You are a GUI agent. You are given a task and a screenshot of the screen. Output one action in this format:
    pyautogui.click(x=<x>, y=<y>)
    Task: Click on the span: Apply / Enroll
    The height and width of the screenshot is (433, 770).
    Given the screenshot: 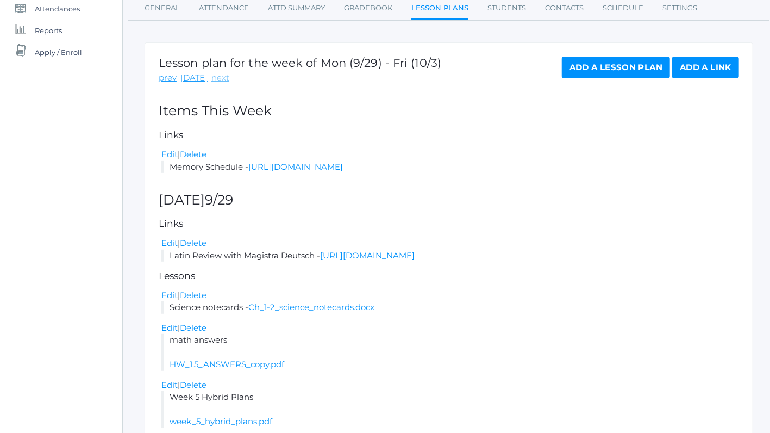 What is the action you would take?
    pyautogui.click(x=58, y=52)
    